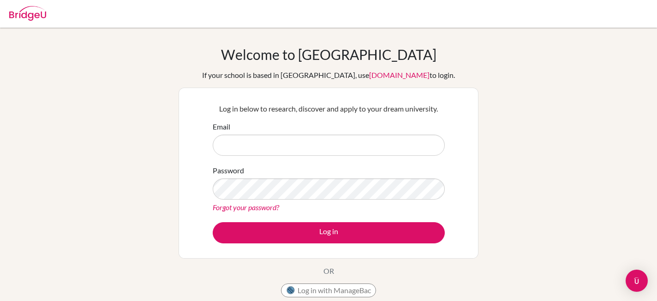  I want to click on button: Log in, so click(328, 233).